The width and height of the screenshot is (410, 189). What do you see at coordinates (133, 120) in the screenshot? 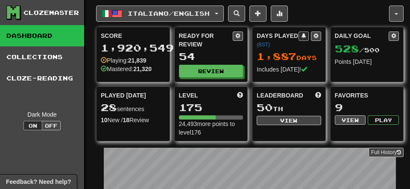
I see `div: New / Review` at bounding box center [133, 120].